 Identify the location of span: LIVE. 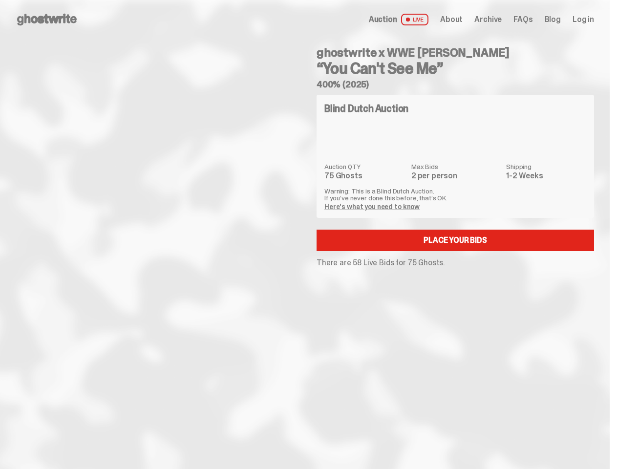
(415, 20).